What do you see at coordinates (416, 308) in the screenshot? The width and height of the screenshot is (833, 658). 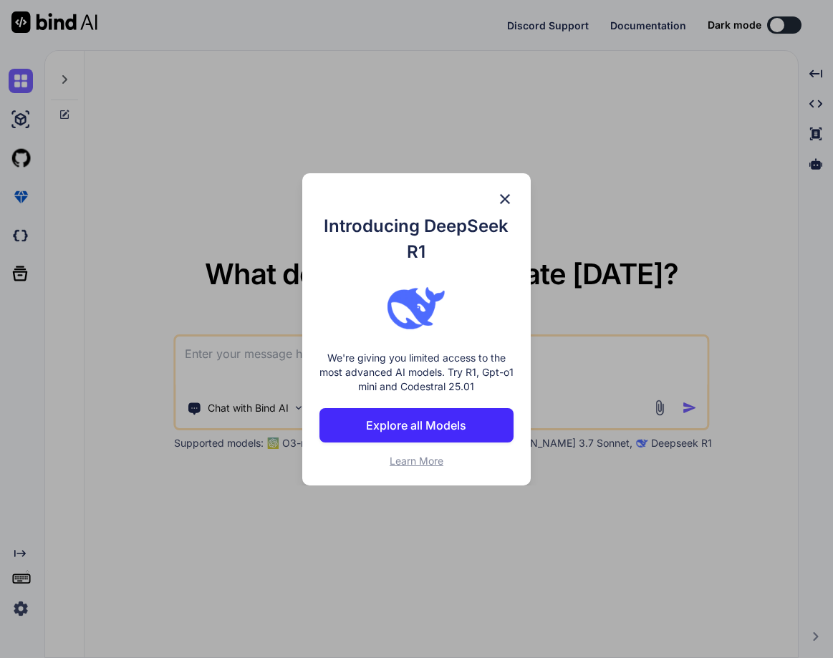 I see `img: bind logo` at bounding box center [416, 308].